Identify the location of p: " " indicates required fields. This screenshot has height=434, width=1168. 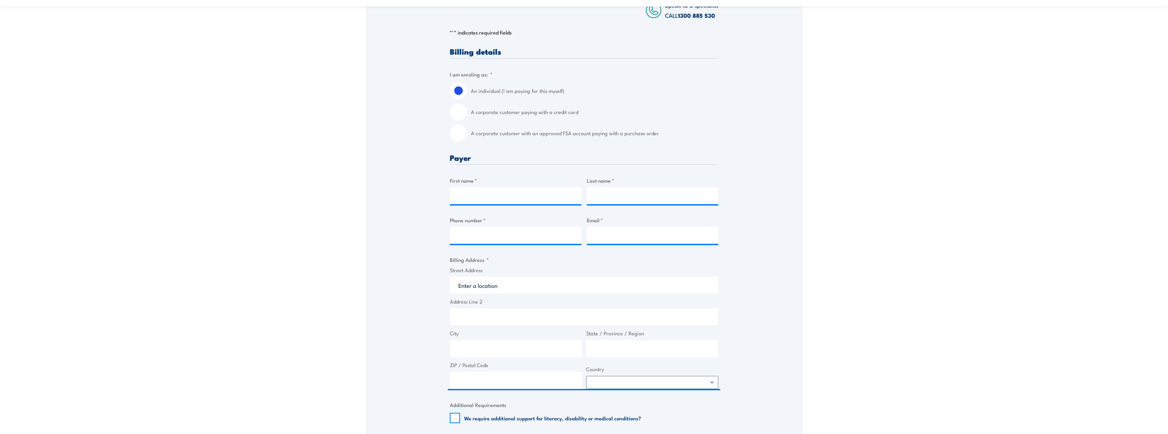
(584, 32).